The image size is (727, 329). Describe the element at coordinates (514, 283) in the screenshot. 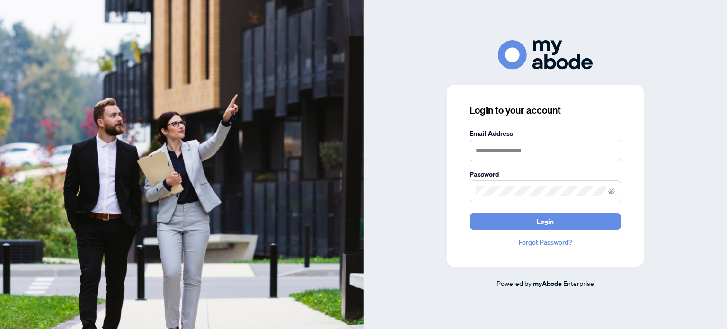

I see `span: Powered by` at that location.